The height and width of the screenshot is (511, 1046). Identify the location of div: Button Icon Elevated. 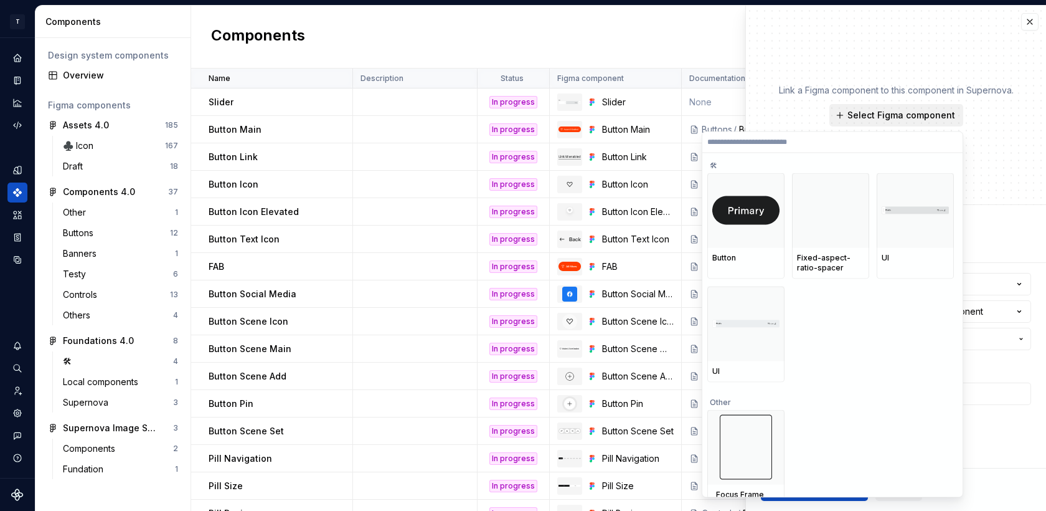
(638, 212).